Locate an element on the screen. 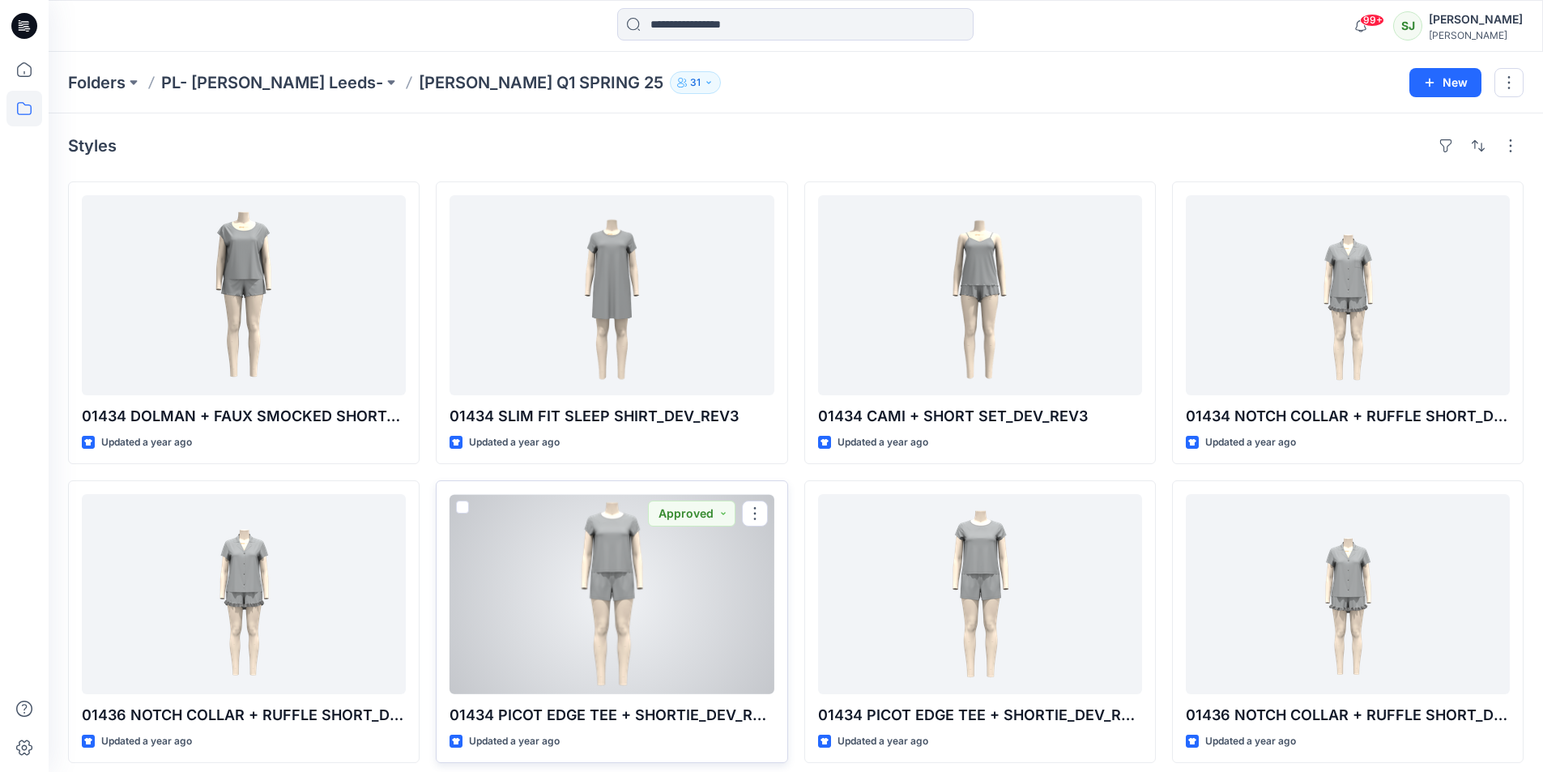 The width and height of the screenshot is (1543, 772). a: 01436 NOTCH COLLAR + RUFFLE SHORT_DEV_REV2 is located at coordinates (1347, 594).